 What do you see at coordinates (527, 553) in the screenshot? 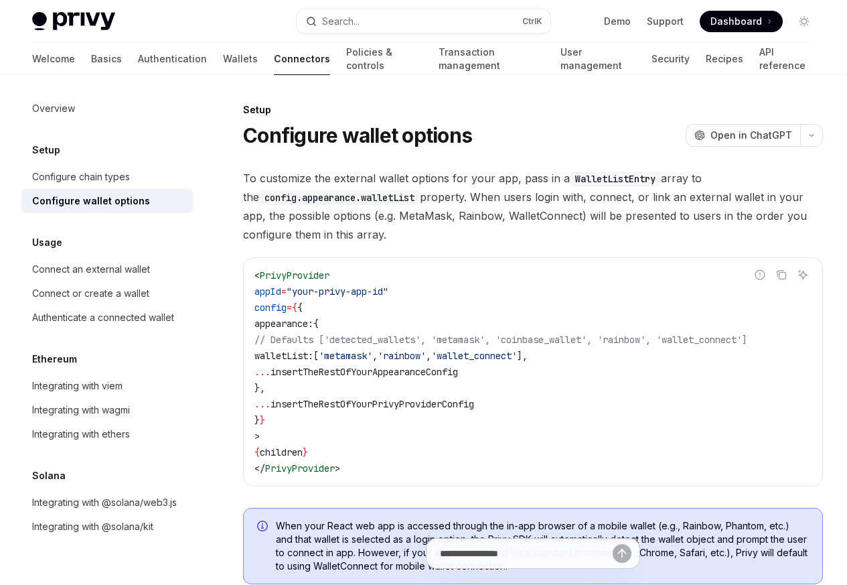
I see `input: Ask a question...` at bounding box center [527, 553].